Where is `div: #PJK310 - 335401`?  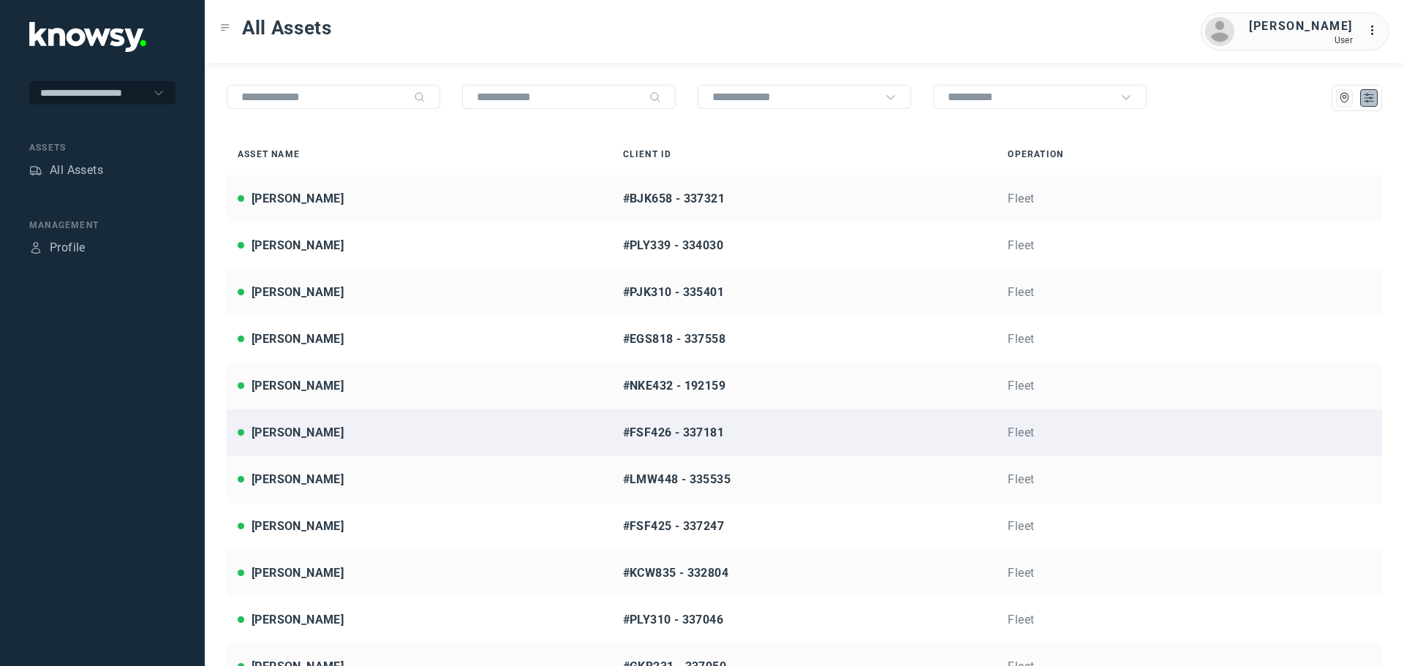
div: #PJK310 - 335401 is located at coordinates (805, 293).